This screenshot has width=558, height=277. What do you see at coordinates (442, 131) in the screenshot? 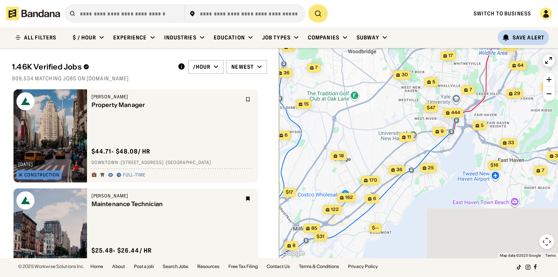
I see `span: 9` at bounding box center [442, 131].